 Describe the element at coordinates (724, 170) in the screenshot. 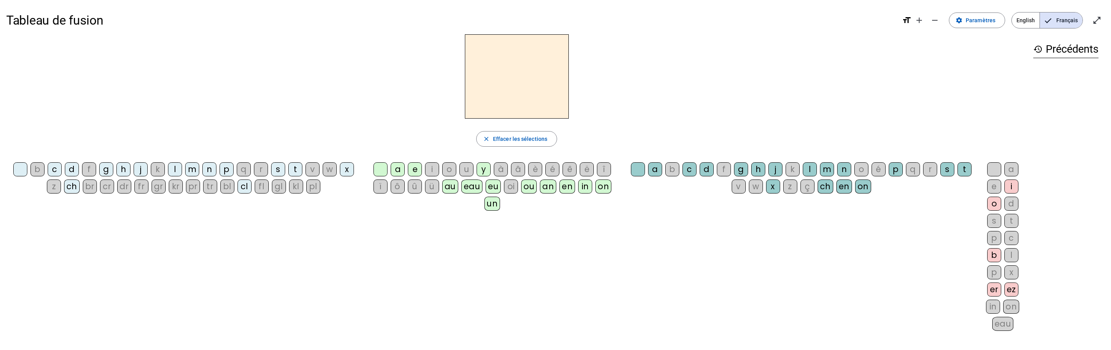

I see `div: f` at that location.